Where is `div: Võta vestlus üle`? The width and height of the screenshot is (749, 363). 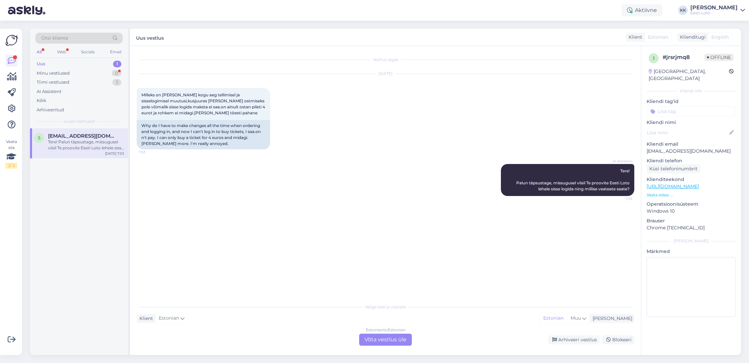 div: Võta vestlus üle is located at coordinates (386, 340).